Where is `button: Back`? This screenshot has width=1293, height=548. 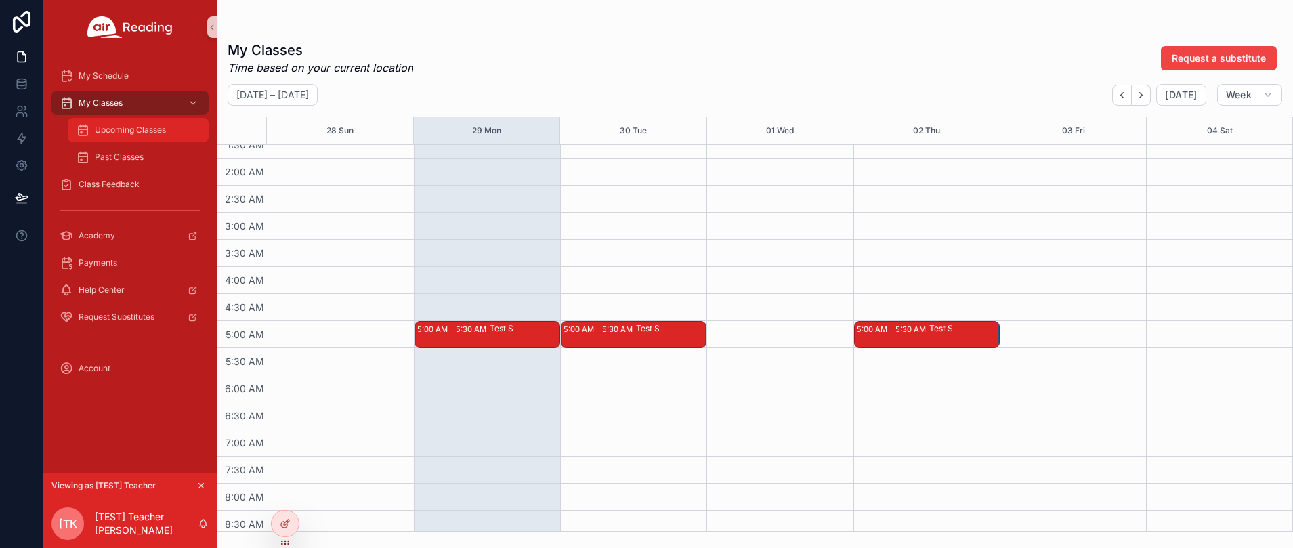 button: Back is located at coordinates (1121, 95).